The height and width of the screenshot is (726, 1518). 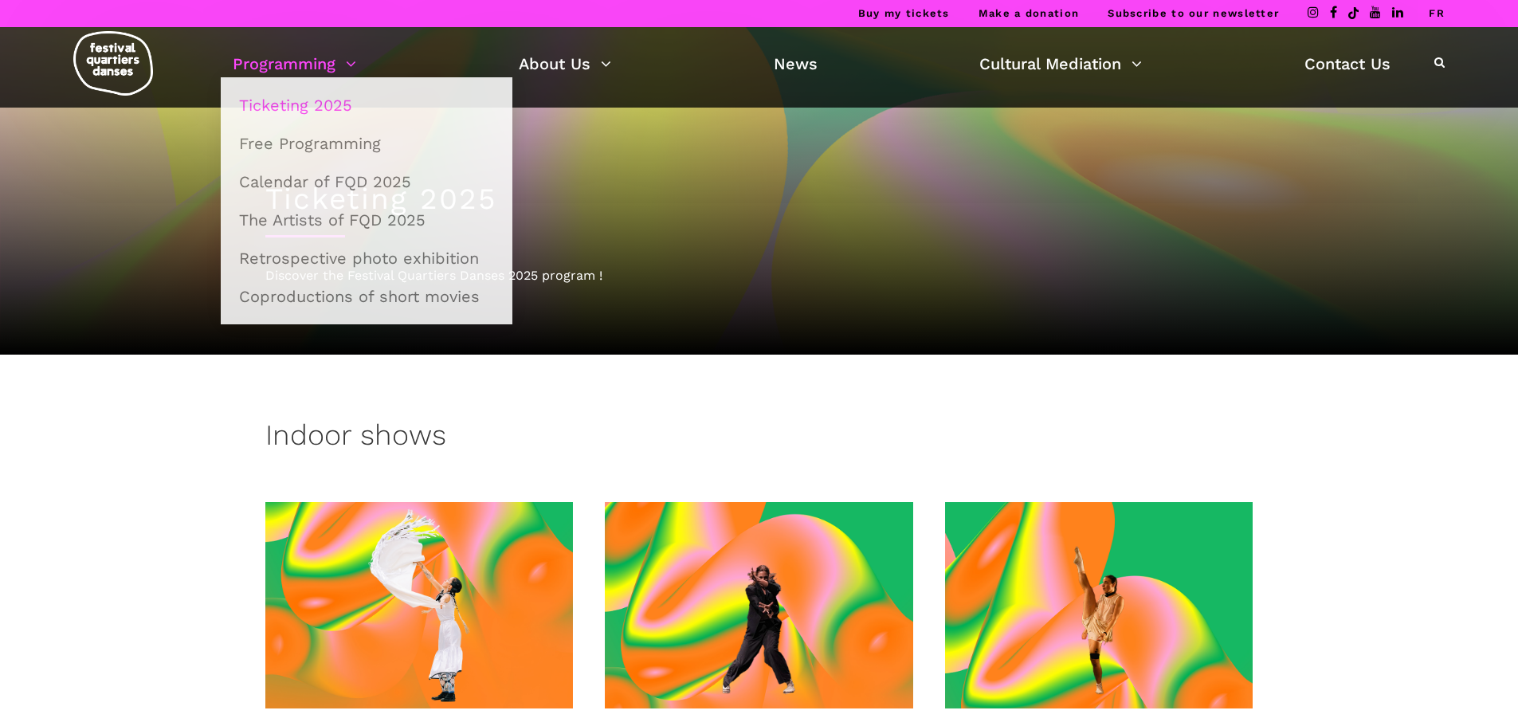 I want to click on a: News, so click(x=795, y=64).